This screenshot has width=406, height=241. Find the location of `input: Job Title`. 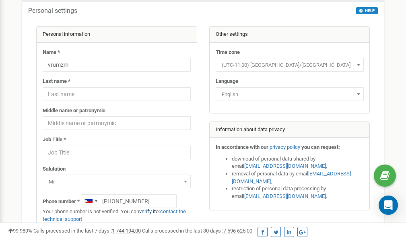

input: Job Title is located at coordinates (117, 152).